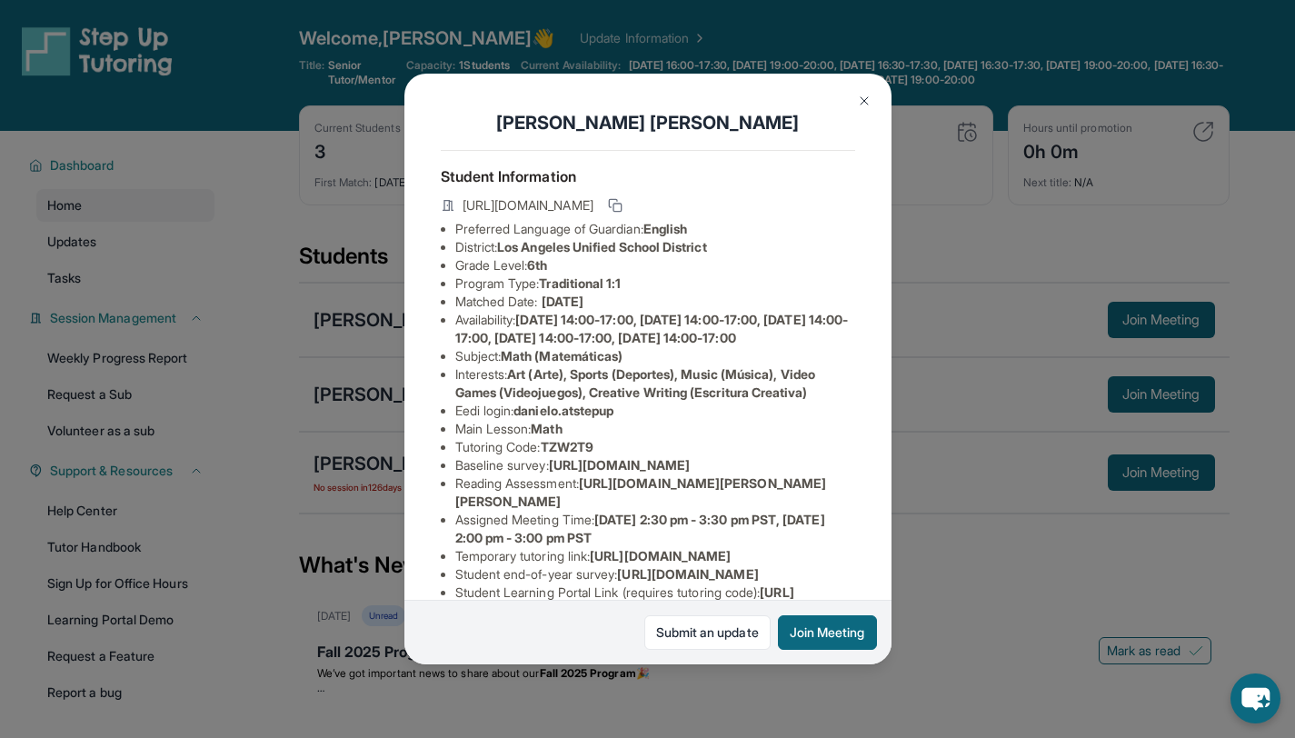  What do you see at coordinates (655, 465) in the screenshot?
I see `li: Baseline survey :` at bounding box center [655, 465].